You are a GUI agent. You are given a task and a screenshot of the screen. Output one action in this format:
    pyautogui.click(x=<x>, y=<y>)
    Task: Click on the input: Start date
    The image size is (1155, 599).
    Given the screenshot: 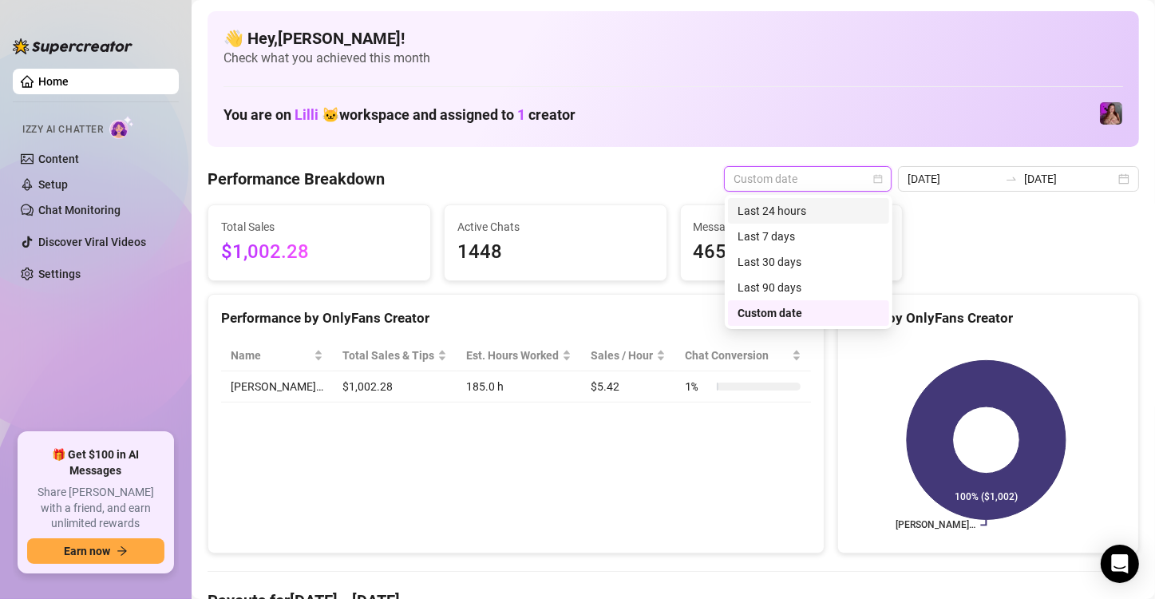 What is the action you would take?
    pyautogui.click(x=953, y=179)
    